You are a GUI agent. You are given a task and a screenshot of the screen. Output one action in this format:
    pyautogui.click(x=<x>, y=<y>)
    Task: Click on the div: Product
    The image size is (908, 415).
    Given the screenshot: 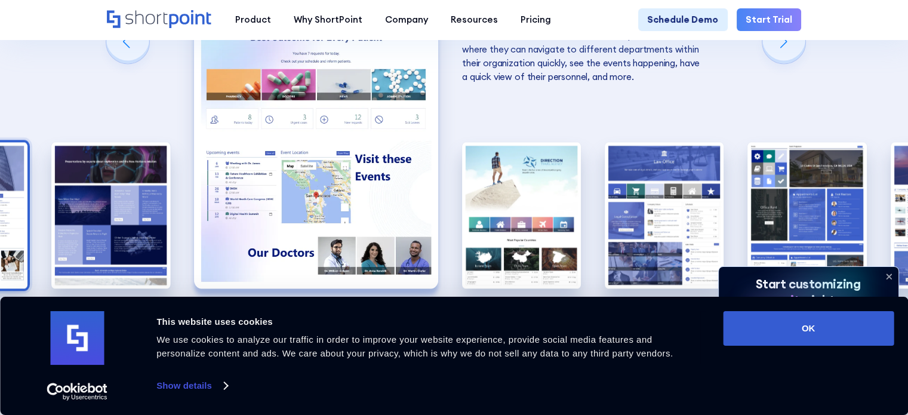 What is the action you would take?
    pyautogui.click(x=253, y=20)
    